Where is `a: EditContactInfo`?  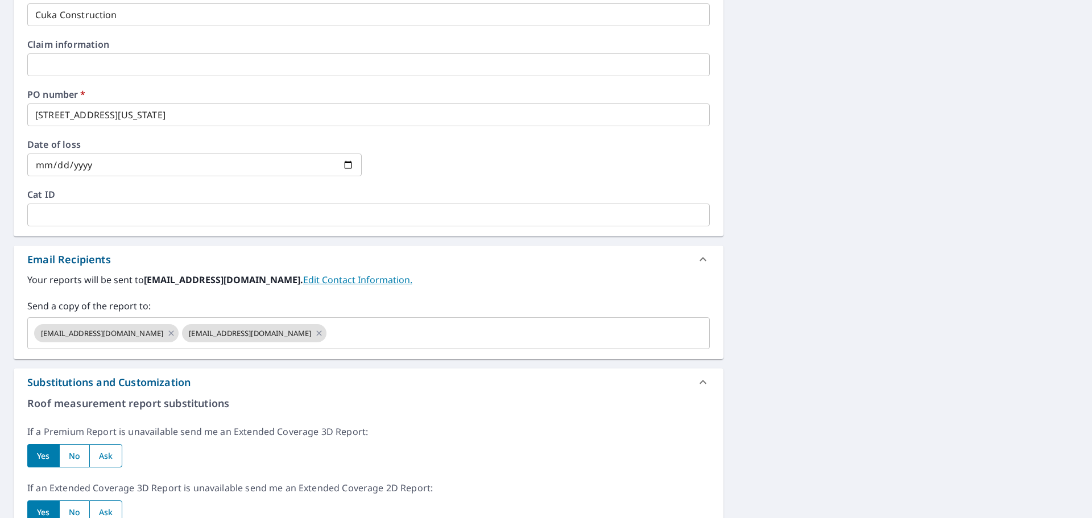
a: EditContactInfo is located at coordinates (358, 280).